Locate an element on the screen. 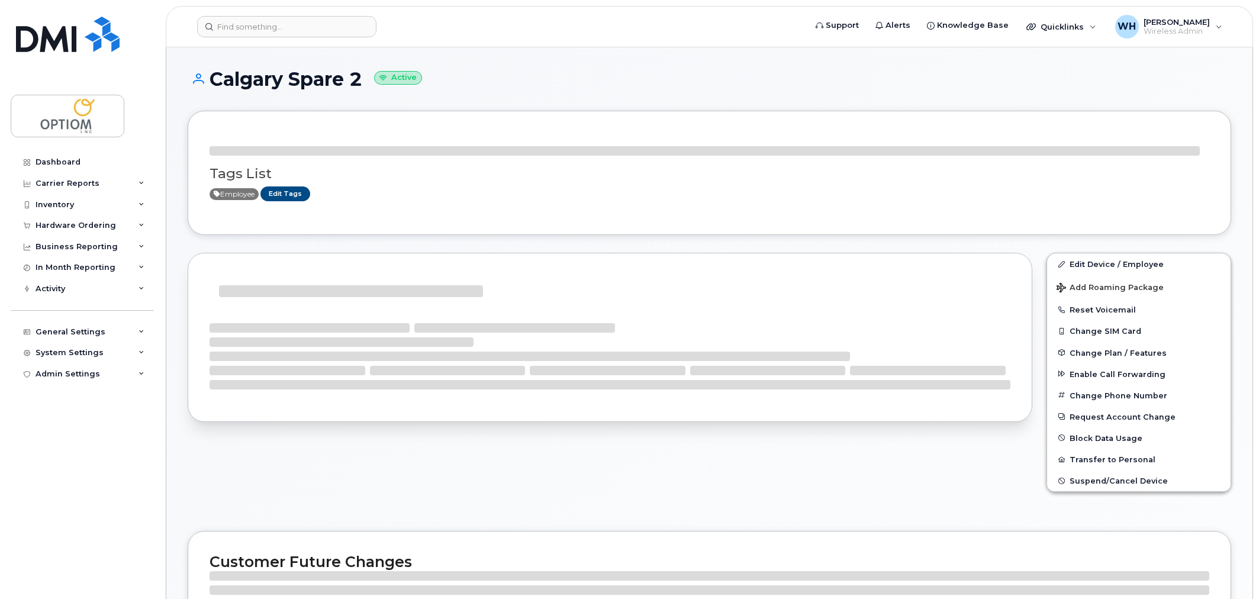 This screenshot has width=1259, height=599. button: Change Plan / Features is located at coordinates (1138, 353).